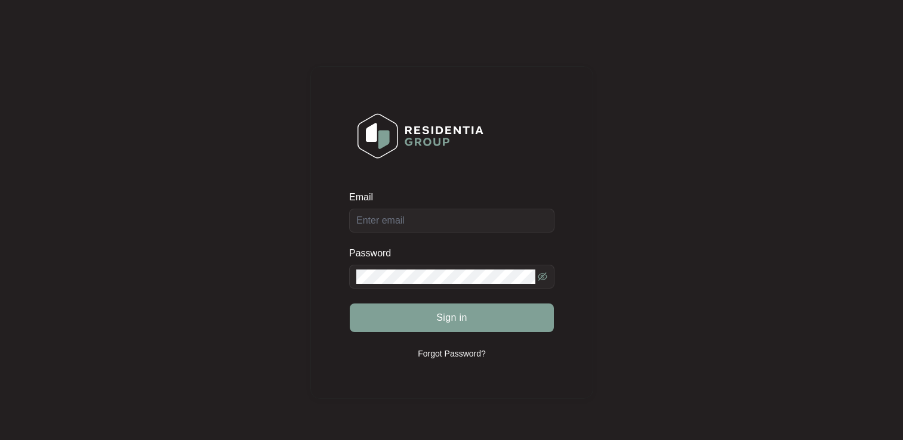 This screenshot has width=903, height=440. I want to click on input: Password, so click(446, 277).